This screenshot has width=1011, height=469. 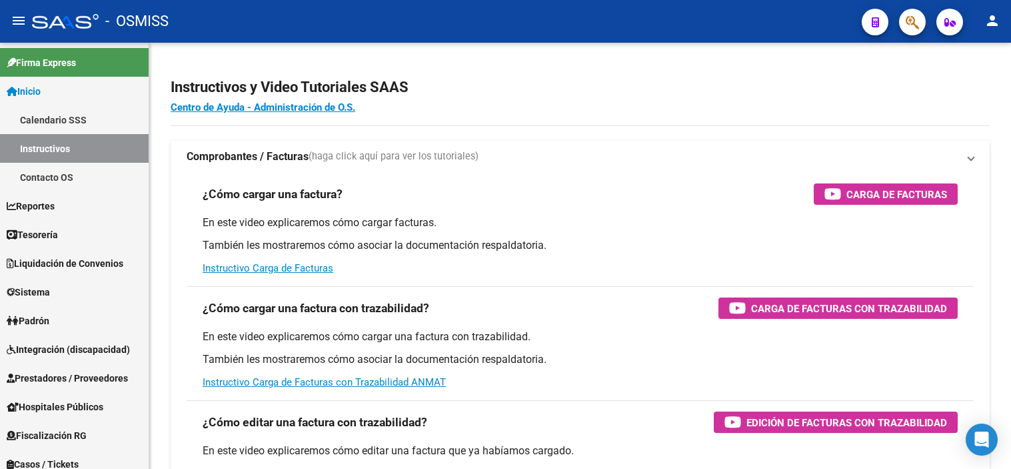 What do you see at coordinates (41, 63) in the screenshot?
I see `span: Firma Express` at bounding box center [41, 63].